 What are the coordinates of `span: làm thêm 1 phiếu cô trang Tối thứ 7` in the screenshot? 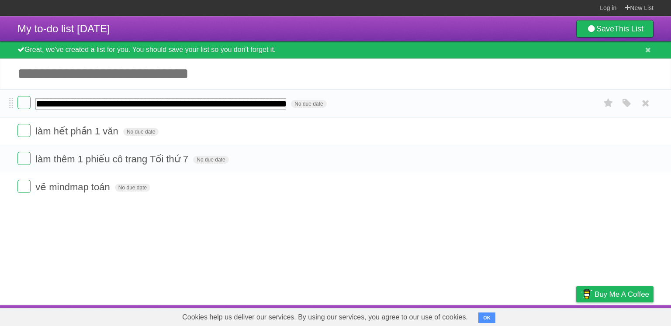 It's located at (113, 159).